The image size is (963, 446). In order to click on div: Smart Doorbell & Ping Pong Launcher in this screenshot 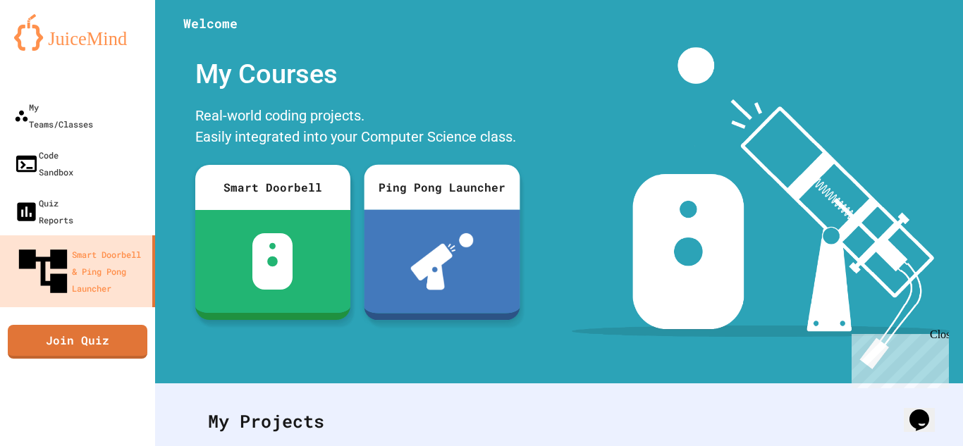, I will do `click(80, 271)`.